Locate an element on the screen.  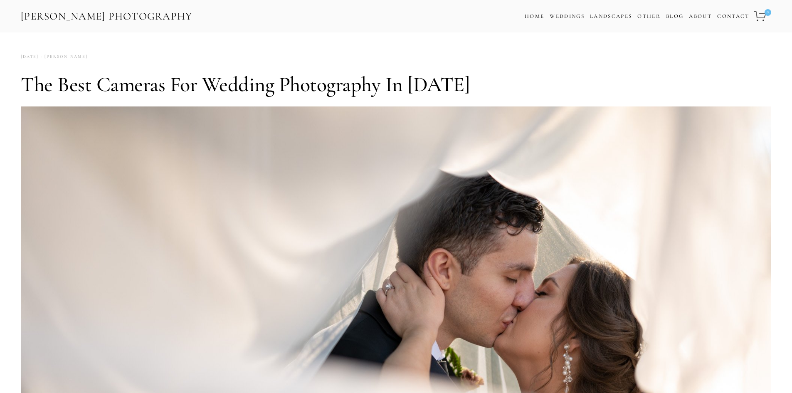
a: Home is located at coordinates (534, 16).